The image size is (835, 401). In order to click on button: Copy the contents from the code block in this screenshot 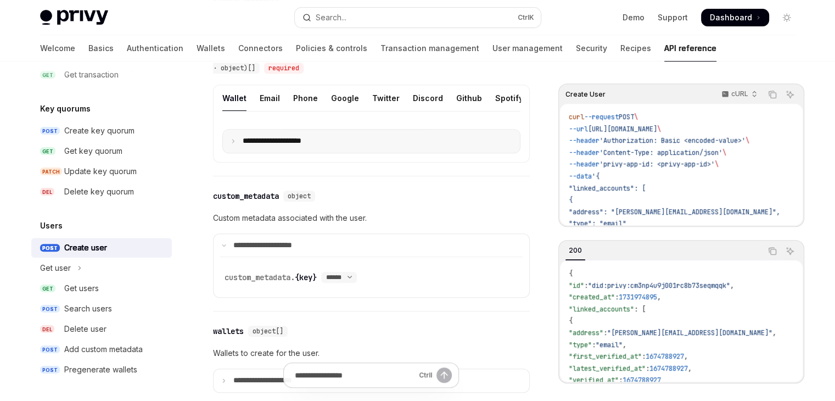, I will do `click(773, 94)`.